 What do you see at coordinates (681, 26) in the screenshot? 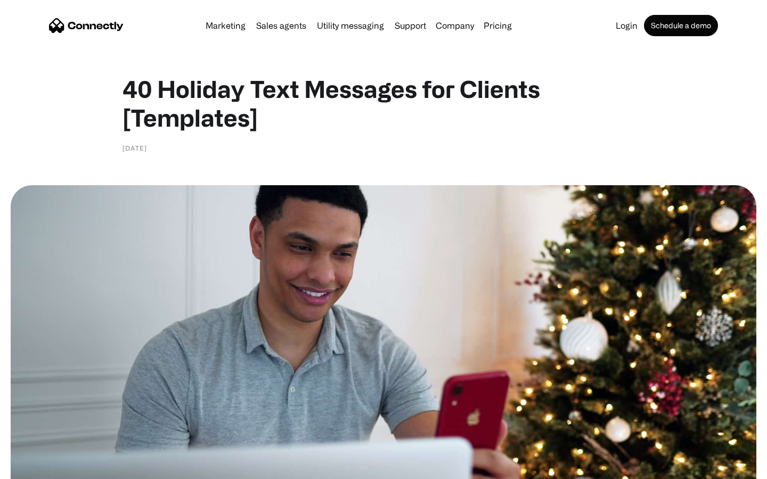
I see `a: Schedule a demo` at bounding box center [681, 26].